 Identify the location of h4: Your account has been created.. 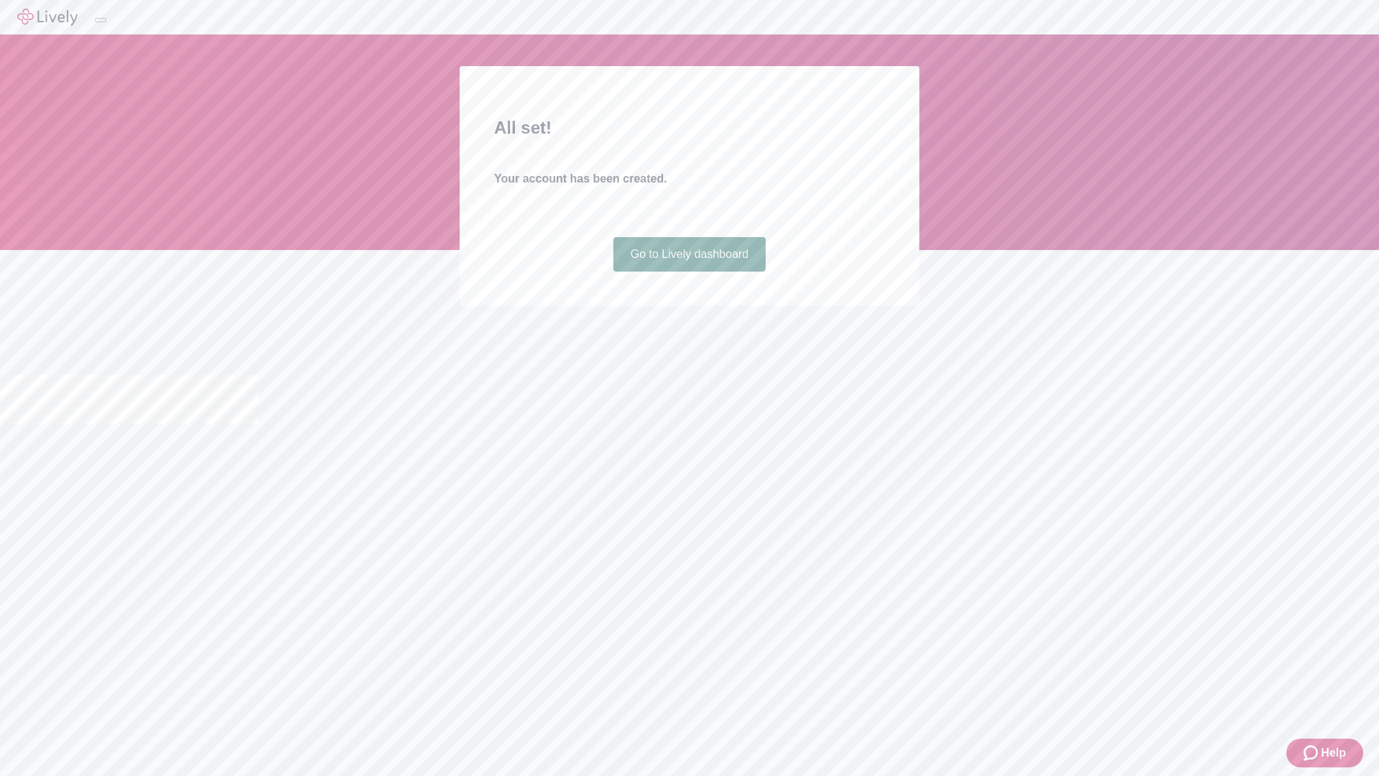
(690, 179).